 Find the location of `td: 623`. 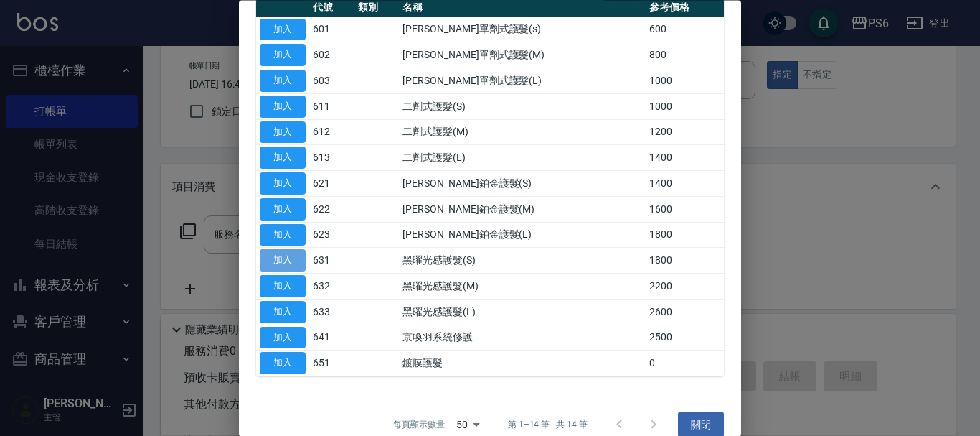

td: 623 is located at coordinates (332, 235).